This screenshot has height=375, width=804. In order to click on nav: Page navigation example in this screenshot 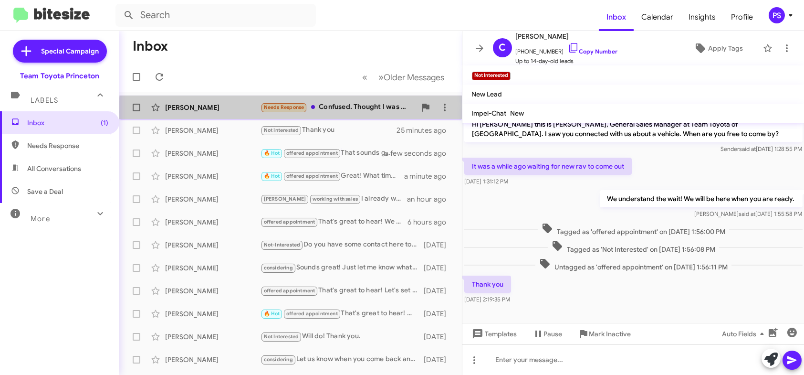, I will do `click(404, 77)`.